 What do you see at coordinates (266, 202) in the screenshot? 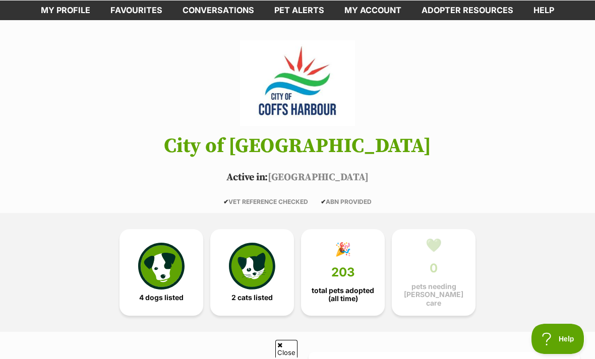
I see `span: VET REFERENCE CHECKED` at bounding box center [266, 202].